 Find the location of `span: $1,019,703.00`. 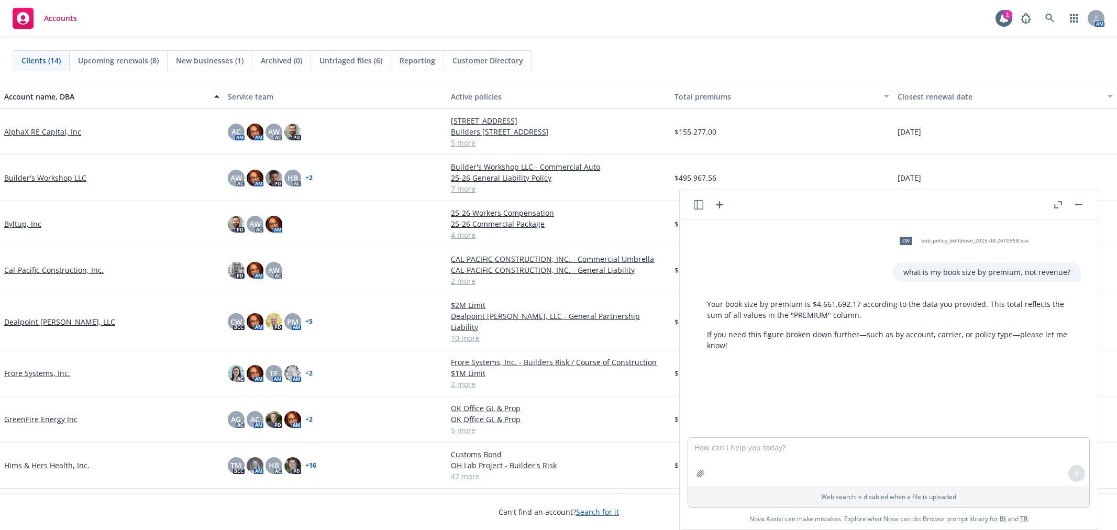

span: $1,019,703.00 is located at coordinates (698, 321).